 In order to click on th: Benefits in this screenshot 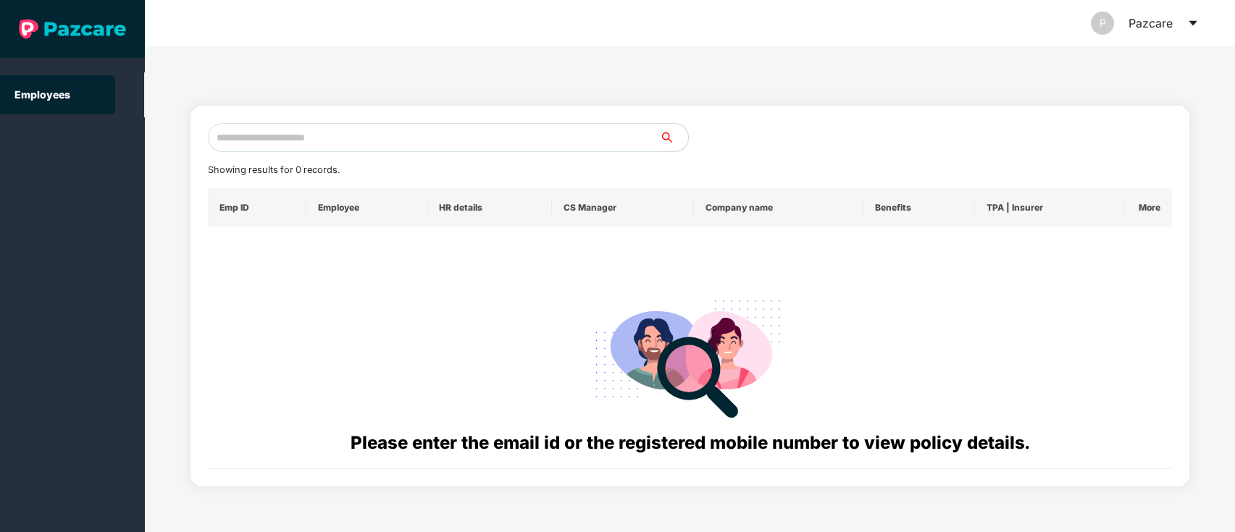, I will do `click(918, 208)`.